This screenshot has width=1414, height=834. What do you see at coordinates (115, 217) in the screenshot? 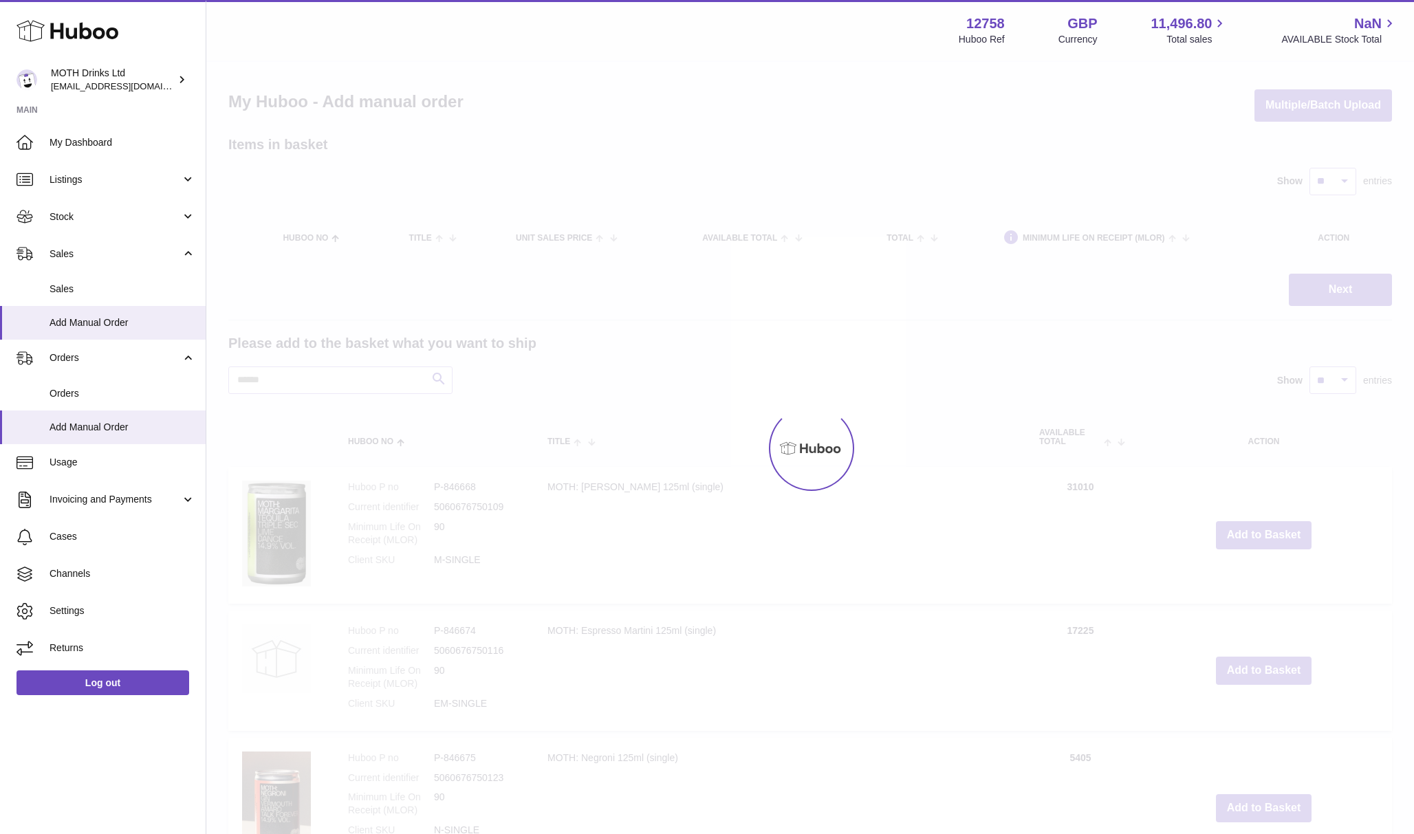
I see `span: Stock` at bounding box center [115, 217].